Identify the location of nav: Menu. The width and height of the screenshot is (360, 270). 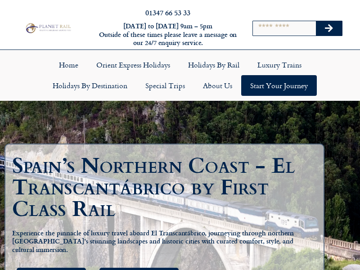
(180, 75).